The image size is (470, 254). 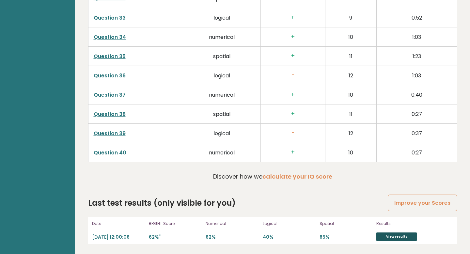 I want to click on td: 0:37, so click(x=417, y=133).